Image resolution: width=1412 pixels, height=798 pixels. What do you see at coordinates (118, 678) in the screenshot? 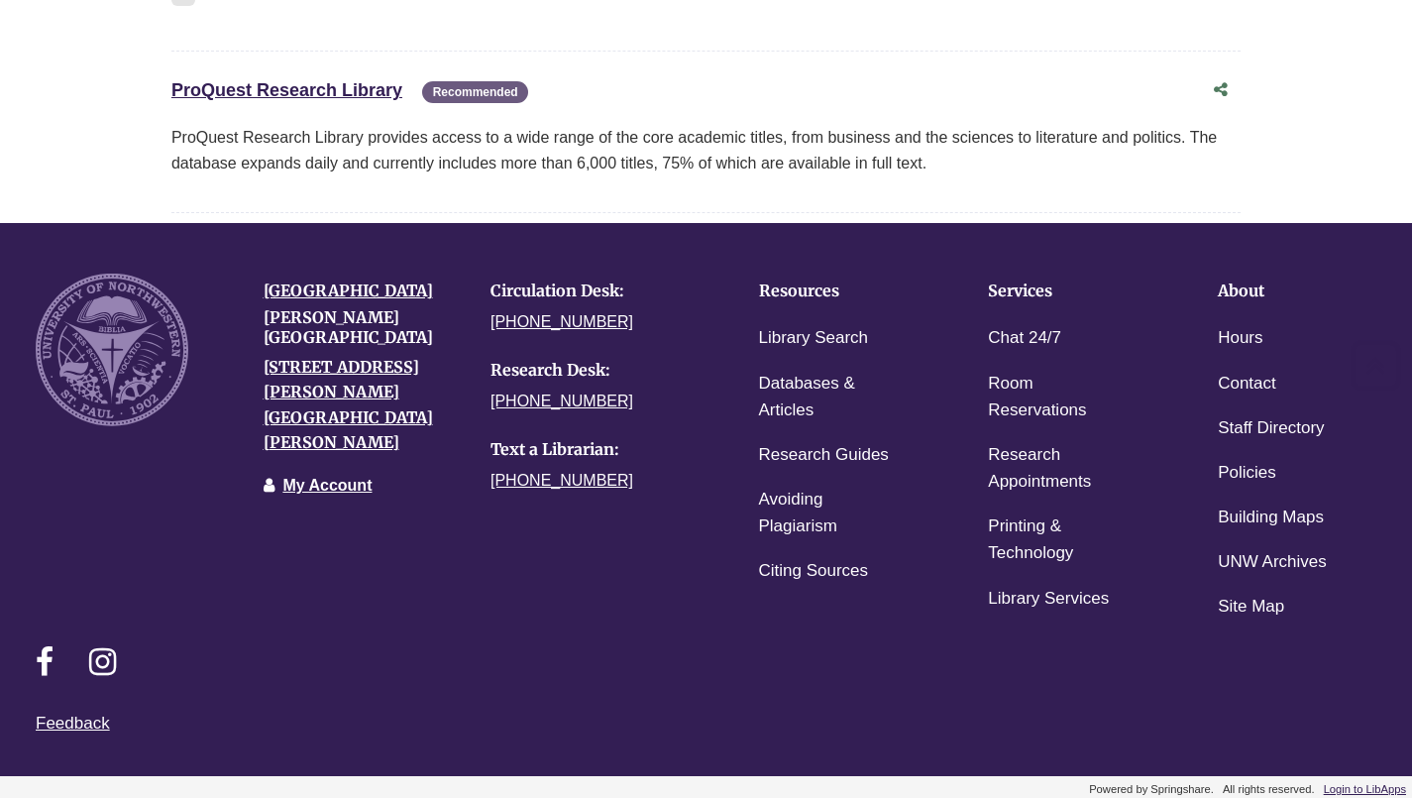
I see `i: Follow on Instagram` at bounding box center [118, 678].